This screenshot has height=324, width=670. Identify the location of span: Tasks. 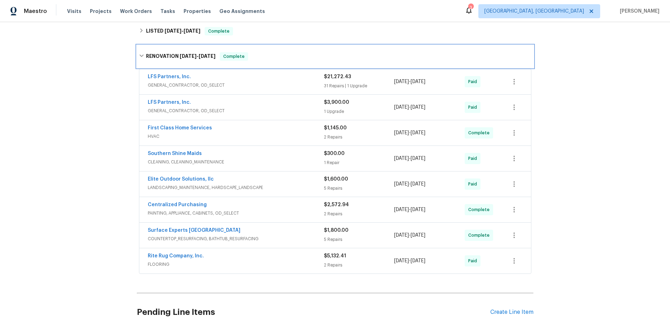
(168, 11).